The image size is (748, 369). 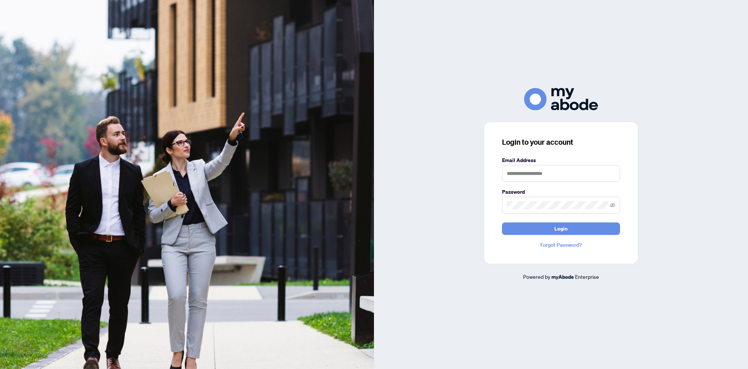 What do you see at coordinates (612, 205) in the screenshot?
I see `span: eye-invisible` at bounding box center [612, 205].